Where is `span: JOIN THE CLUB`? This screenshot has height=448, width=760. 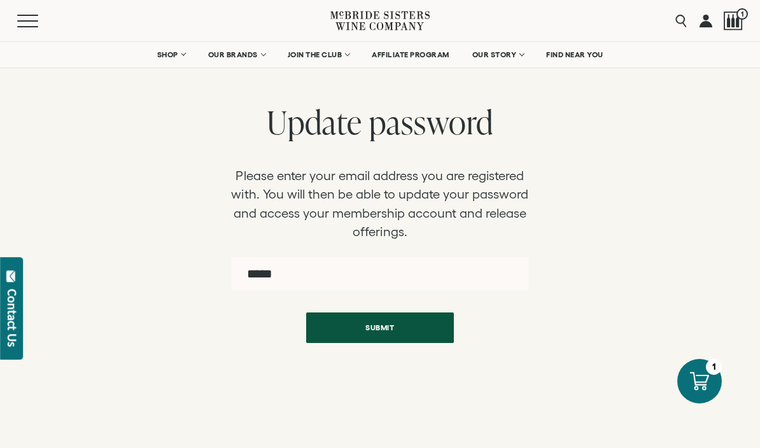 span: JOIN THE CLUB is located at coordinates (315, 55).